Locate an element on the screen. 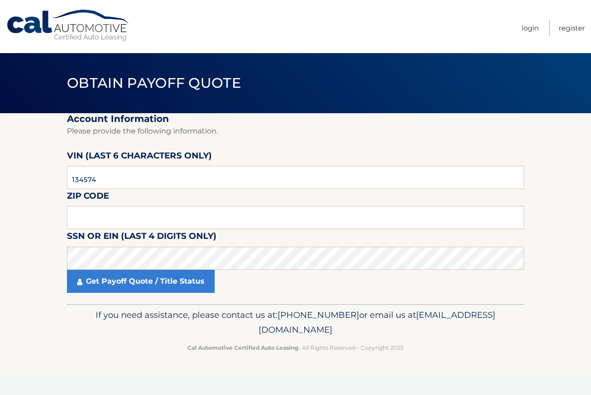 The image size is (591, 395). h2: Account Information is located at coordinates (295, 119).